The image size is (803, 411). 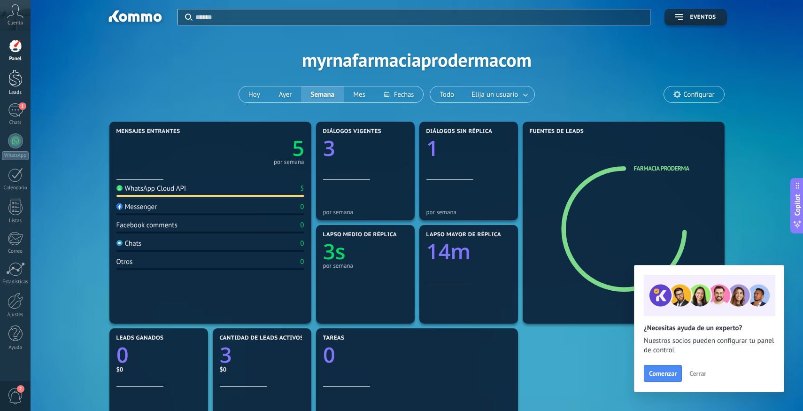 I want to click on img: WhatsApp Cloud API, so click(x=119, y=188).